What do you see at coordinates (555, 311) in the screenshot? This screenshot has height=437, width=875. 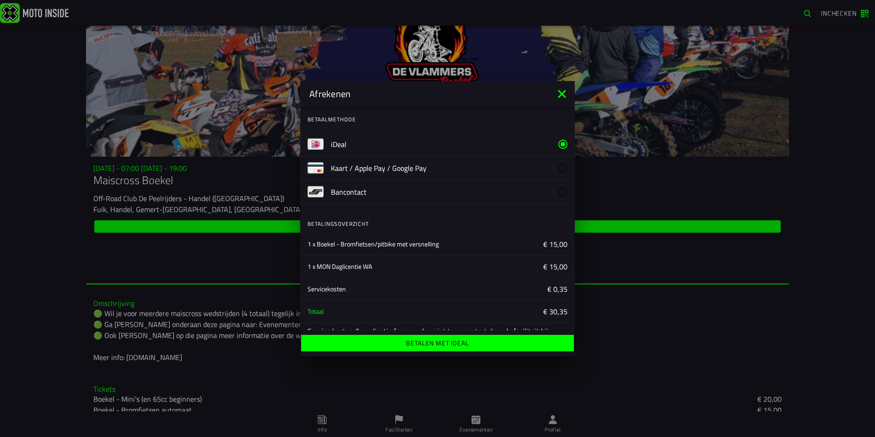 I see `ion-label: € 30,35` at bounding box center [555, 311].